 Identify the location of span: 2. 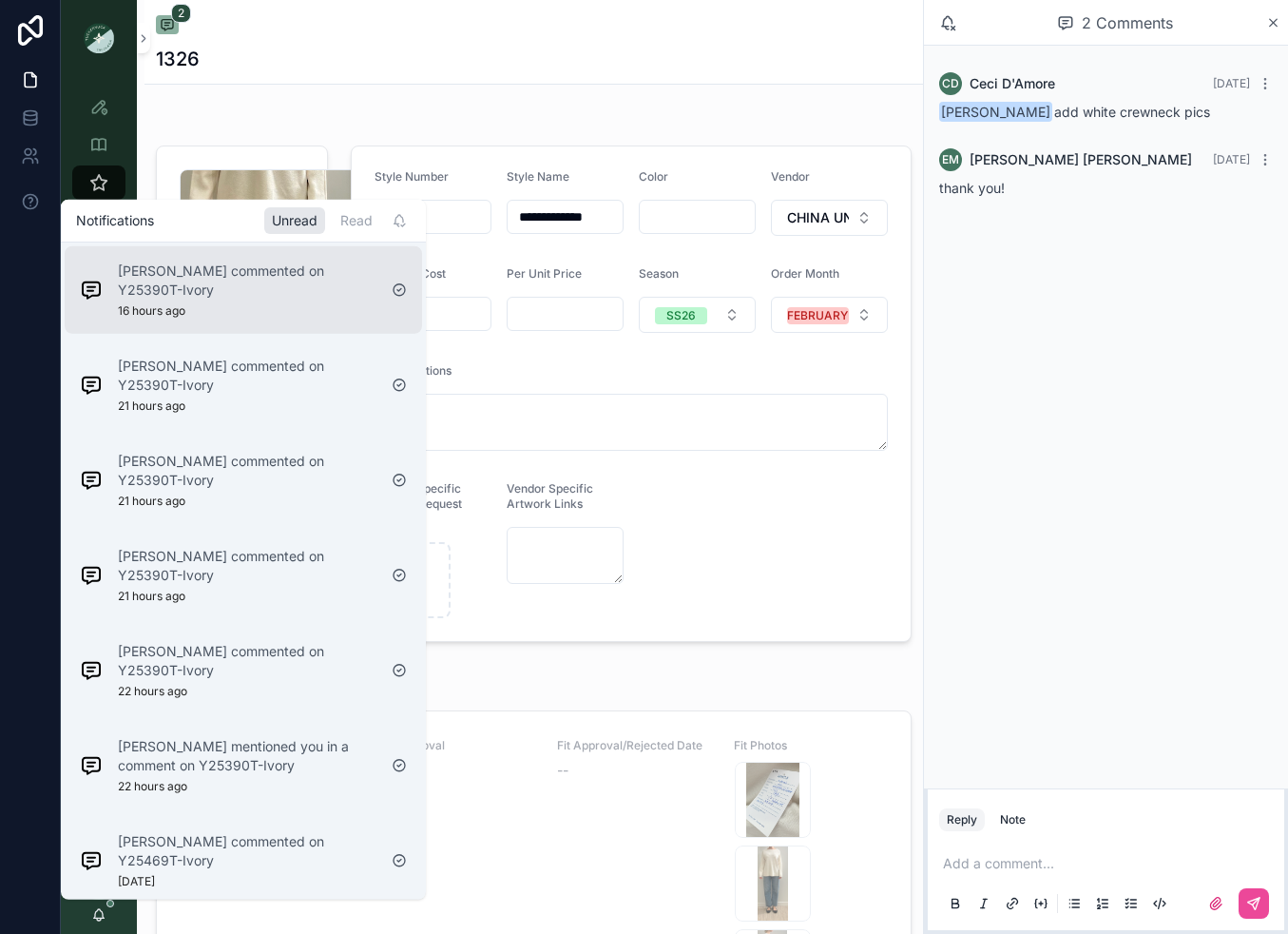
(181, 14).